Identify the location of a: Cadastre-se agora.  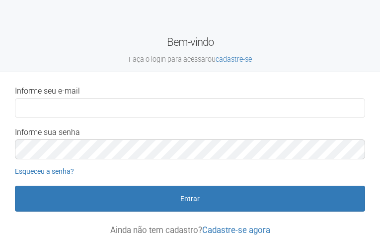
(236, 230).